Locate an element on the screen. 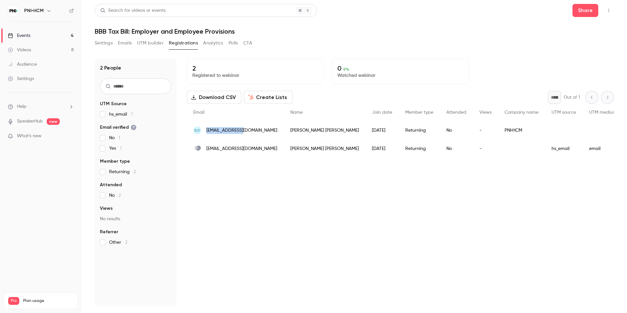  div: Videos is located at coordinates (19, 50).